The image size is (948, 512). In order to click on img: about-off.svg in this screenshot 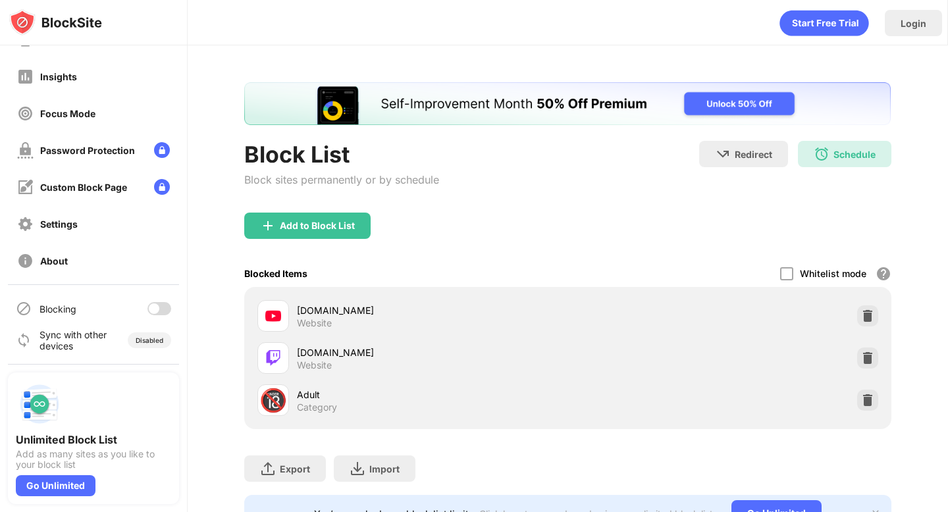, I will do `click(25, 261)`.